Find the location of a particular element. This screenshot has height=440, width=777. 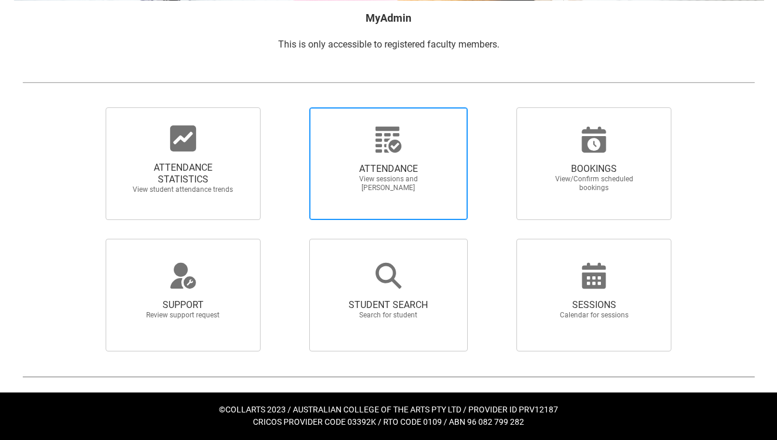

span: SESSIONS is located at coordinates (594, 305).